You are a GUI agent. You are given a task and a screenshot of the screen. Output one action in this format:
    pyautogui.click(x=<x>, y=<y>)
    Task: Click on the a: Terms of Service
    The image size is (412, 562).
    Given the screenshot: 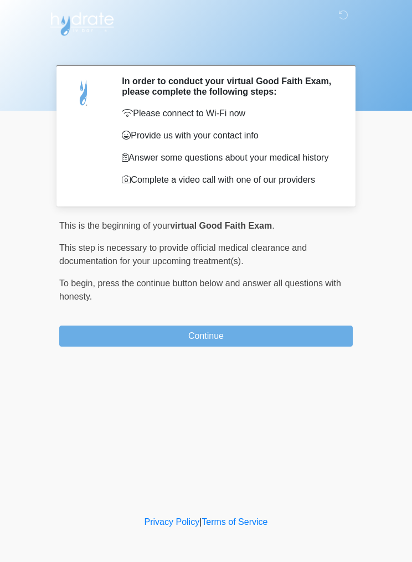 What is the action you would take?
    pyautogui.click(x=234, y=522)
    